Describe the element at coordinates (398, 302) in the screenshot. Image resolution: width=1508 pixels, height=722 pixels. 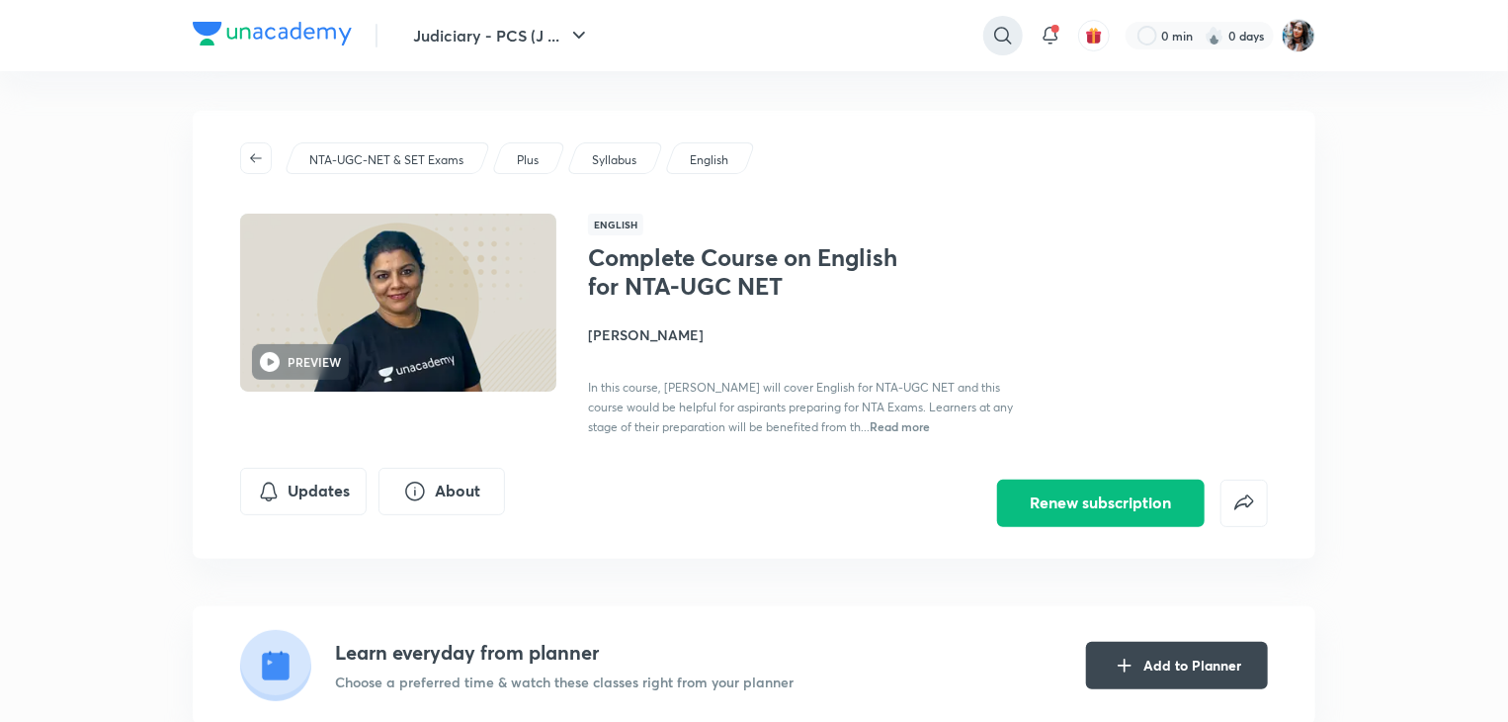
I see `img: Thumbnail` at that location.